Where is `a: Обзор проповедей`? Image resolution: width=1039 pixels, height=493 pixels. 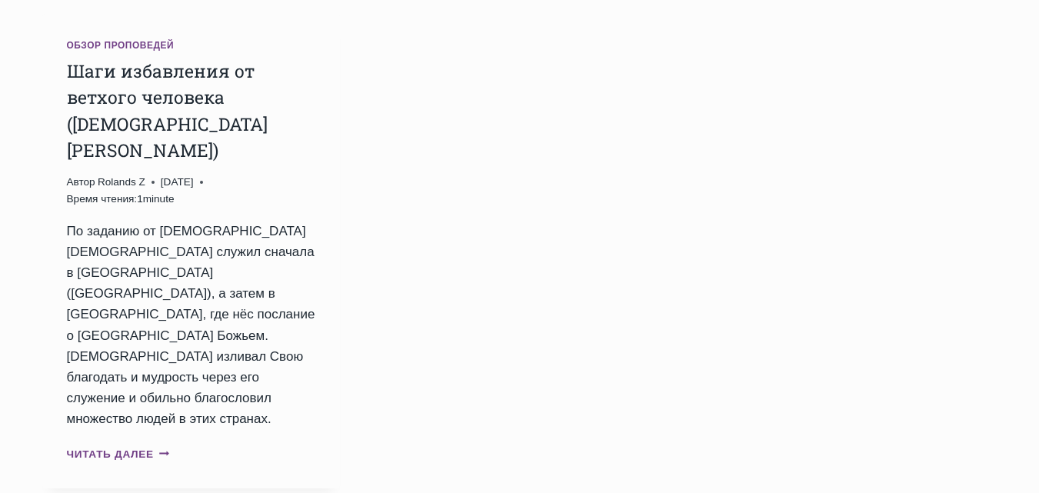
a: Обзор проповедей is located at coordinates (121, 45).